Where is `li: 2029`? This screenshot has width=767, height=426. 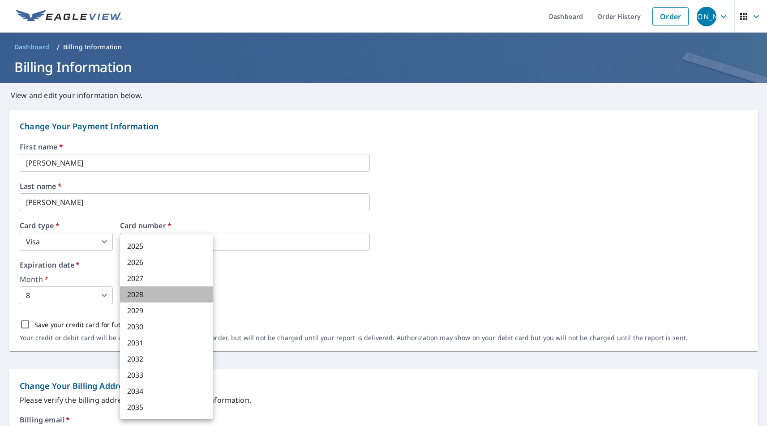 li: 2029 is located at coordinates (167, 311).